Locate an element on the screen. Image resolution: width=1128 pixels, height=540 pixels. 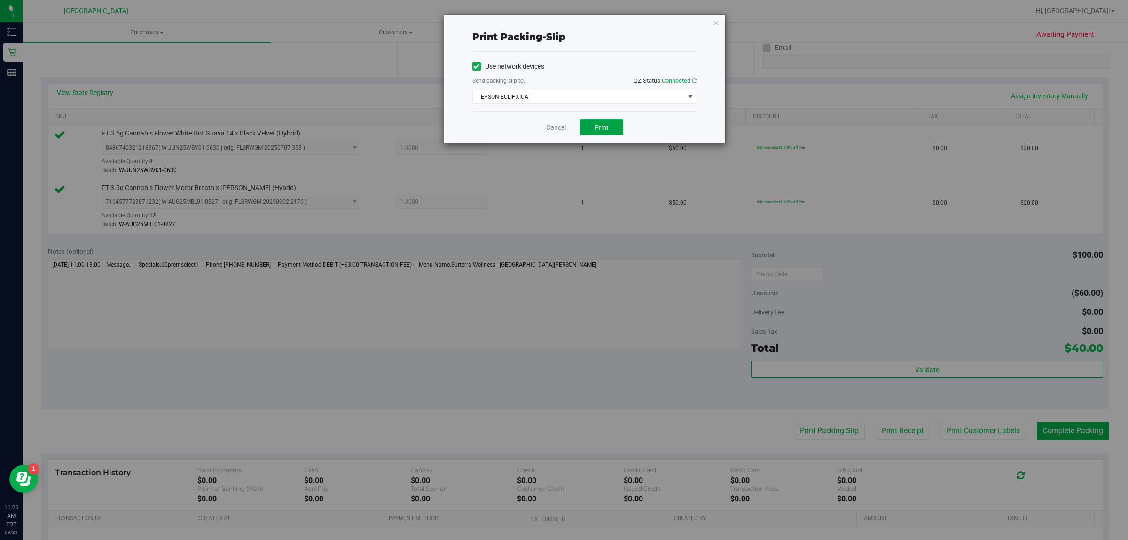
span: QZ Status: is located at coordinates (665, 80).